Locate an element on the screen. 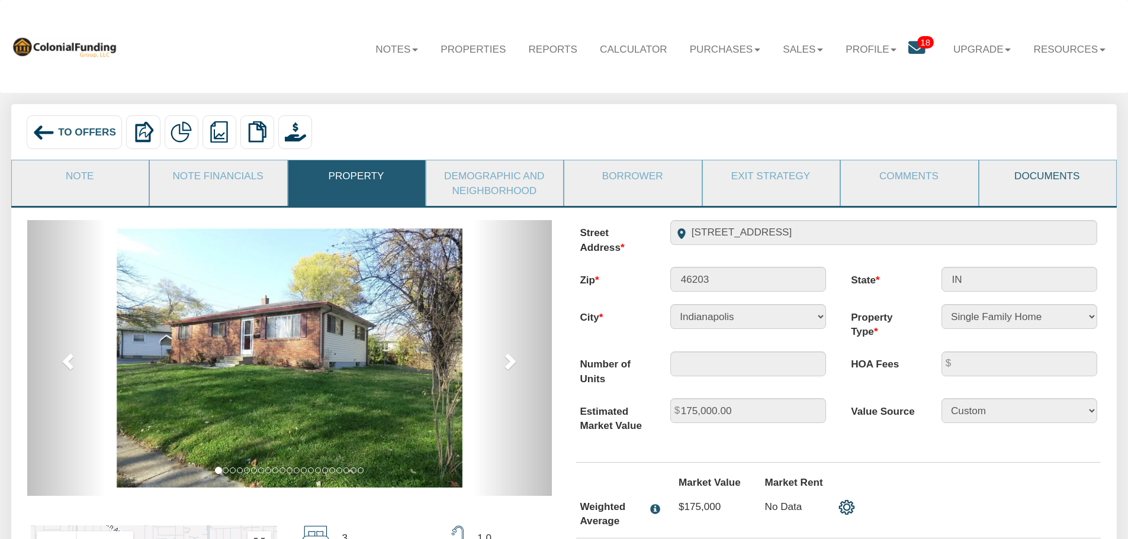 The width and height of the screenshot is (1128, 539). a: Profile is located at coordinates (871, 49).